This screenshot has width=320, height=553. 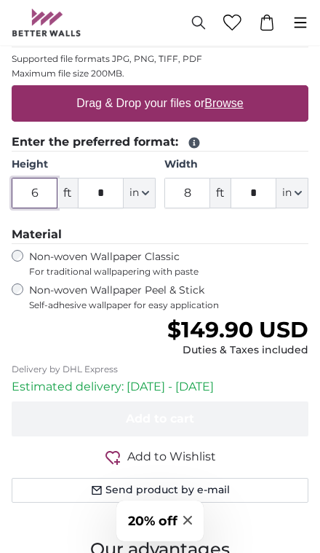 I want to click on button: Send product by e-mail, so click(x=160, y=490).